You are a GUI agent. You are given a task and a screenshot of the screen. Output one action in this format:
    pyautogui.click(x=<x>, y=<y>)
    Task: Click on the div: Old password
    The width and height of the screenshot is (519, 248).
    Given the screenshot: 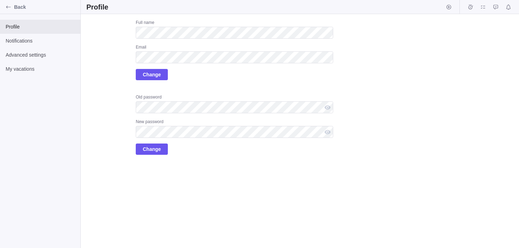 What is the action you would take?
    pyautogui.click(x=234, y=98)
    